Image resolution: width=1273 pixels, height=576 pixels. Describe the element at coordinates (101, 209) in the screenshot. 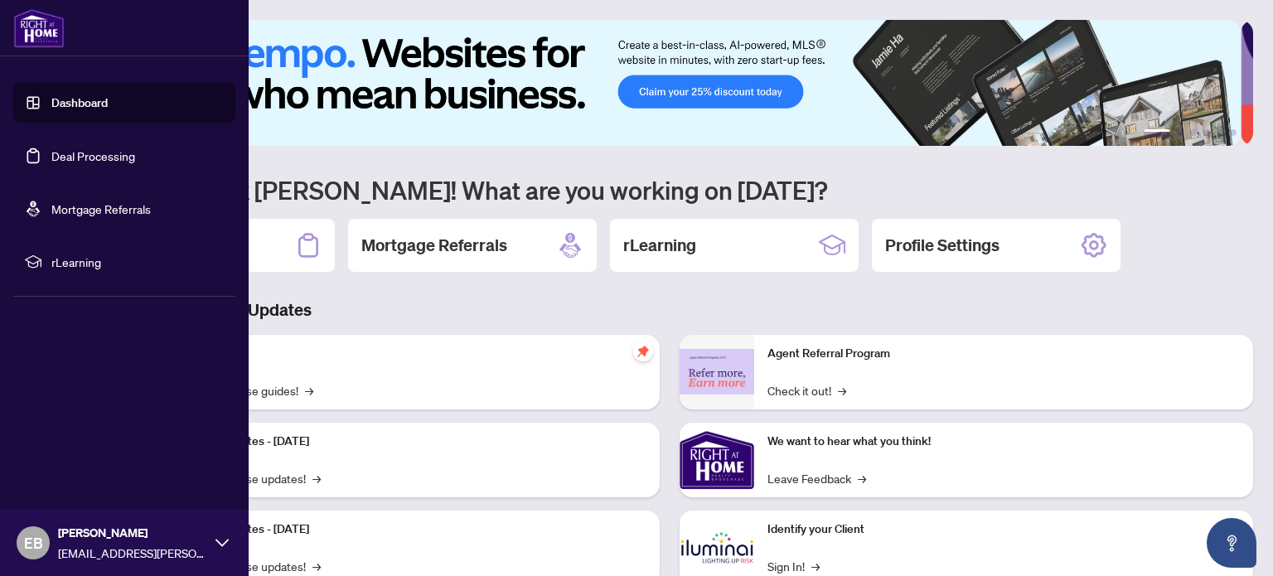

I see `a: Mortgage Referrals` at that location.